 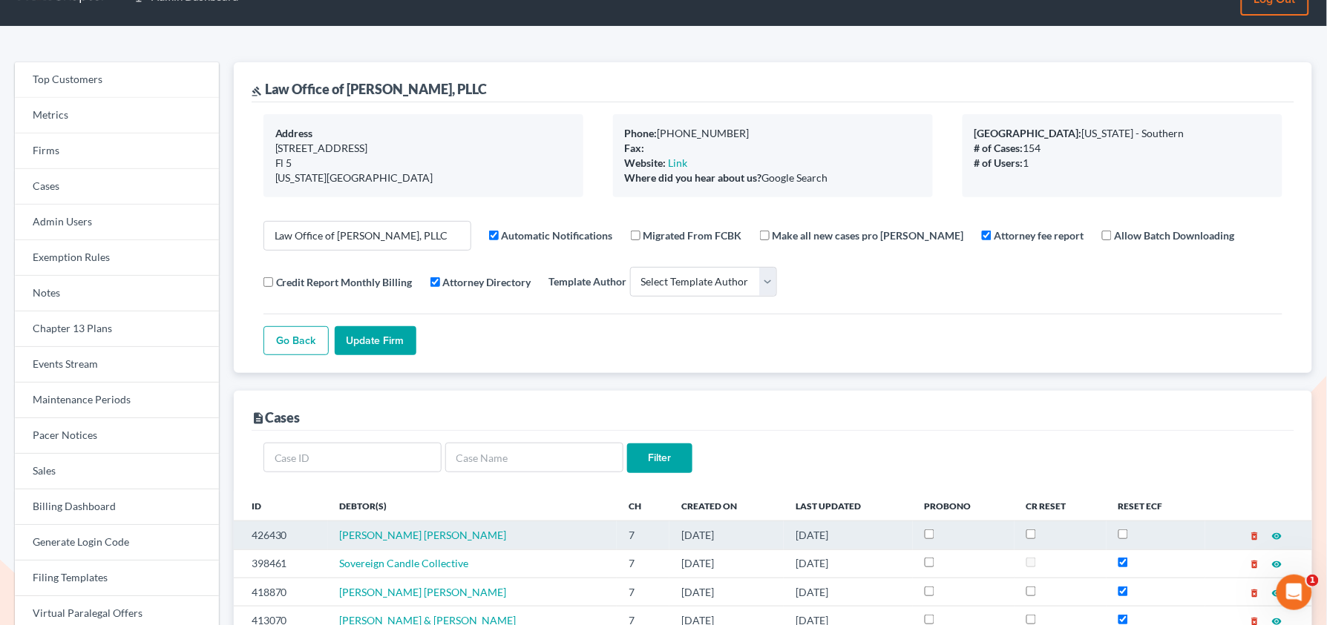 I want to click on a: Maintenance Periods, so click(x=116, y=401).